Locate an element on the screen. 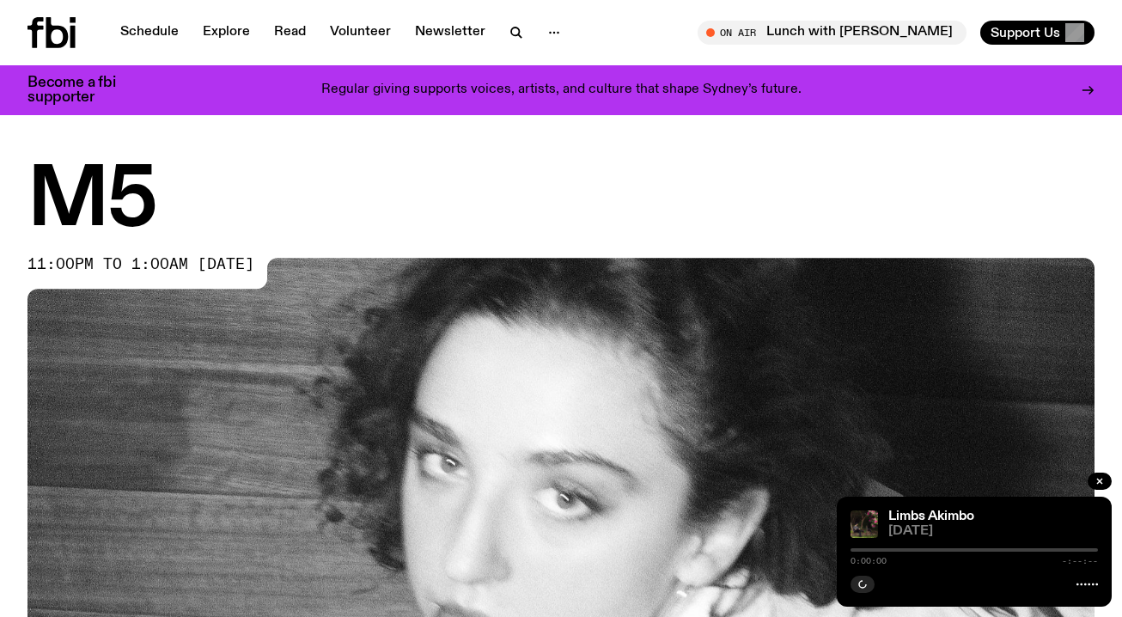 The height and width of the screenshot is (617, 1122). p: Regular giving supports voices, artists, and culture that shape Sydney’s future. is located at coordinates (561, 90).